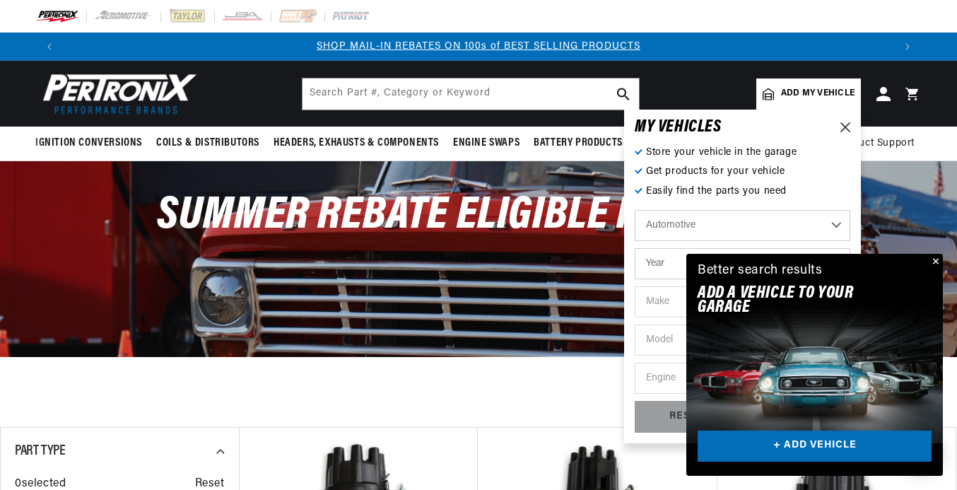  I want to click on span: Part Type, so click(40, 451).